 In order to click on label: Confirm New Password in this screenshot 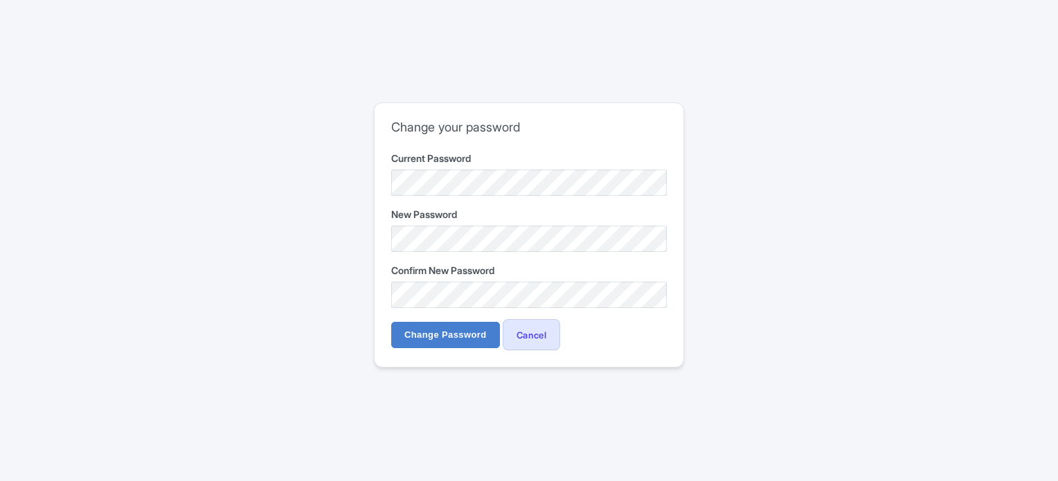, I will do `click(529, 270)`.